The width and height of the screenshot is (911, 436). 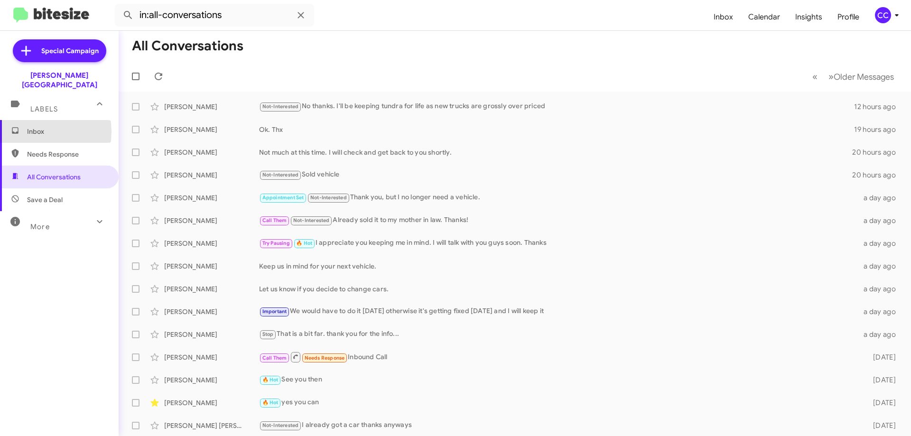 What do you see at coordinates (275, 311) in the screenshot?
I see `span: Important` at bounding box center [275, 311].